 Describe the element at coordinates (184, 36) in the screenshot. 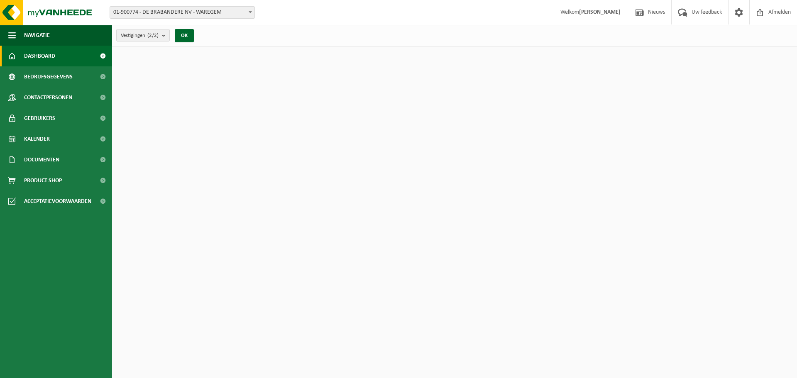

I see `button: OK` at that location.